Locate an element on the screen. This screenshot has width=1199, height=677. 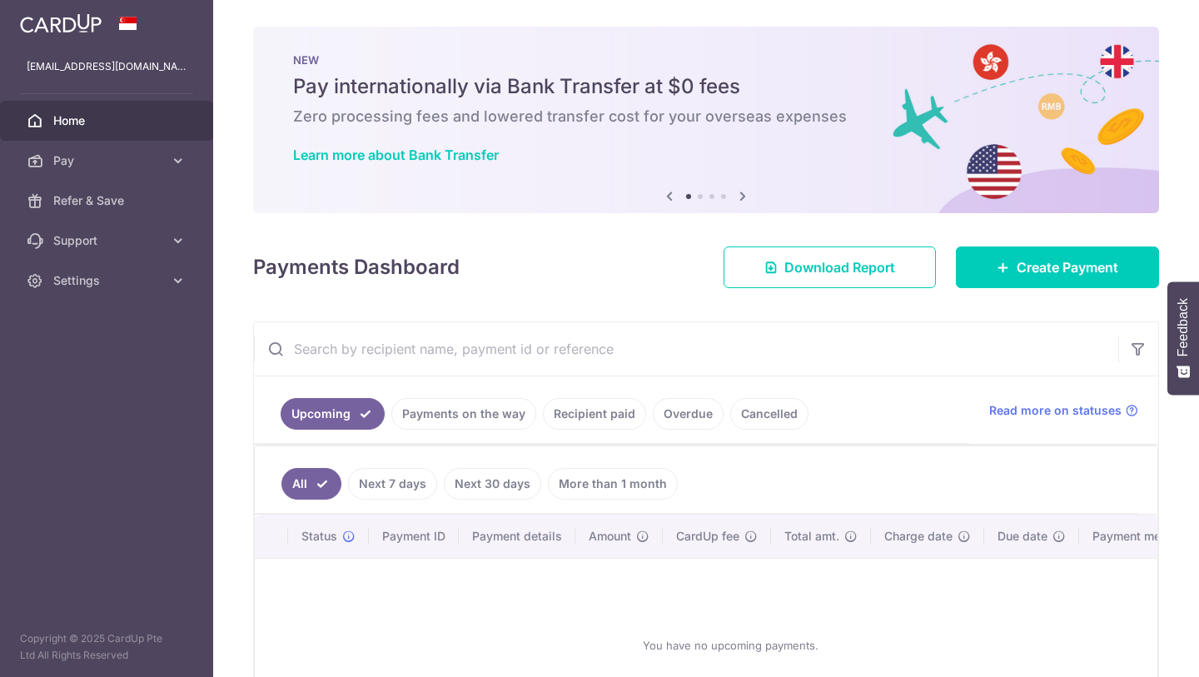
span: Charge date is located at coordinates (919, 536).